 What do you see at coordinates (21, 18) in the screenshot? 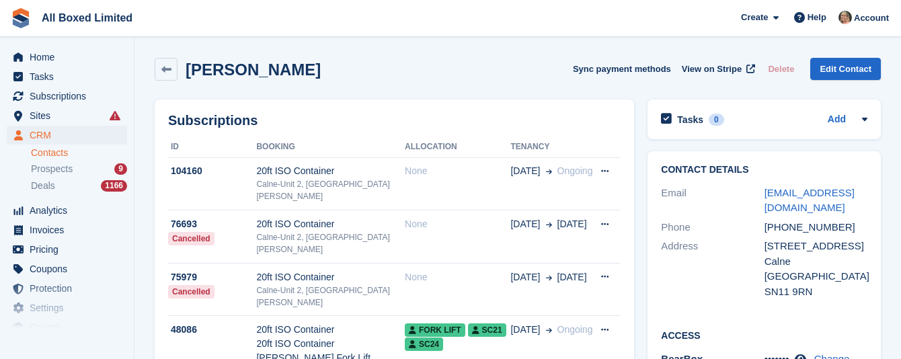
I see `img: stora-icon-8386f47178a22dfd0bd8f6a31ec36ba5ce8667c1dd55bd0f319d3a0aa187defe.svg` at bounding box center [21, 18].